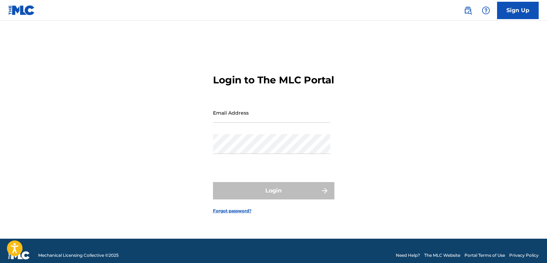 The height and width of the screenshot is (263, 547). I want to click on img: search, so click(468, 10).